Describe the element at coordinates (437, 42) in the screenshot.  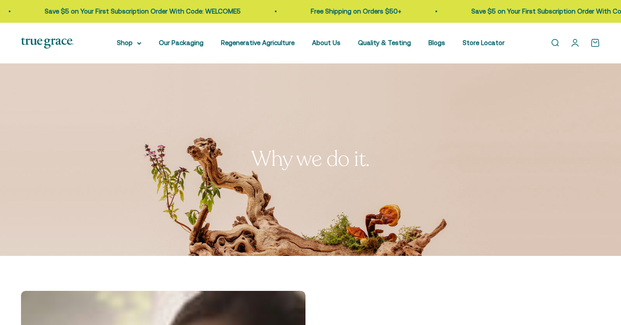
I see `a: Blogs` at that location.